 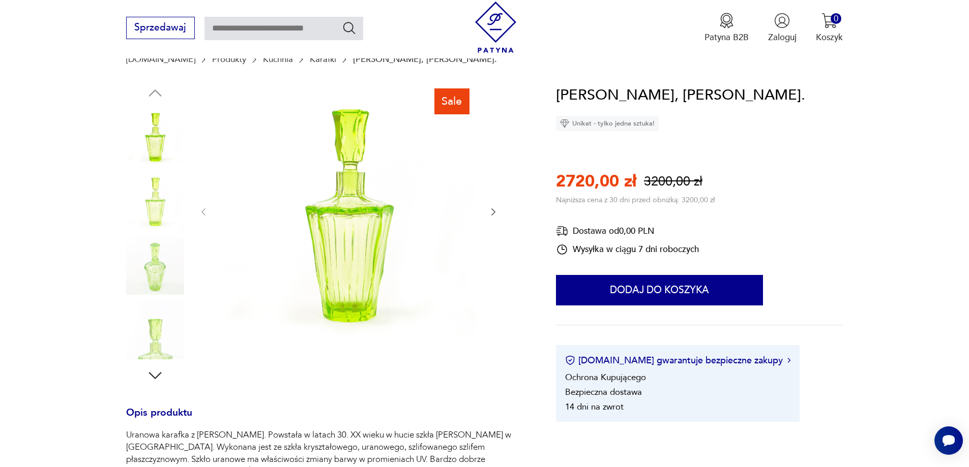 What do you see at coordinates (782, 20) in the screenshot?
I see `img: Ikonka użytkownika` at bounding box center [782, 20].